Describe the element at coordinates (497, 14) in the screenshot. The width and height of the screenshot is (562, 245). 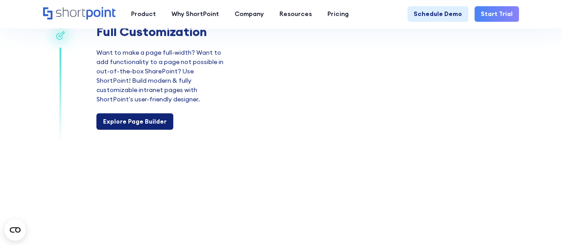
I see `a: Start Trial` at that location.